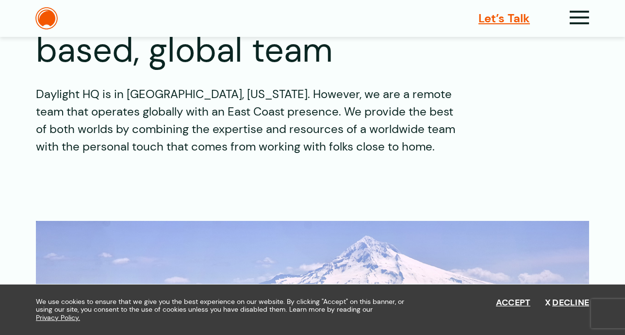 Image resolution: width=625 pixels, height=335 pixels. Describe the element at coordinates (47, 18) in the screenshot. I see `a: The Daylight Studio Logo` at that location.